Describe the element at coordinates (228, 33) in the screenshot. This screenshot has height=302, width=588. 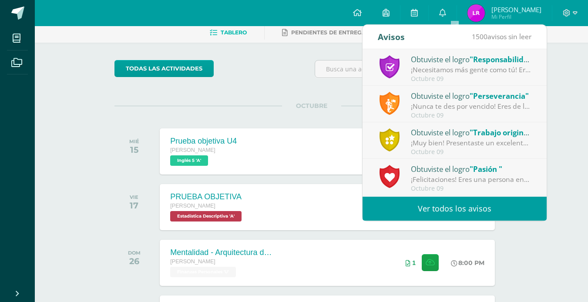
I see `a: Tablero` at that location.